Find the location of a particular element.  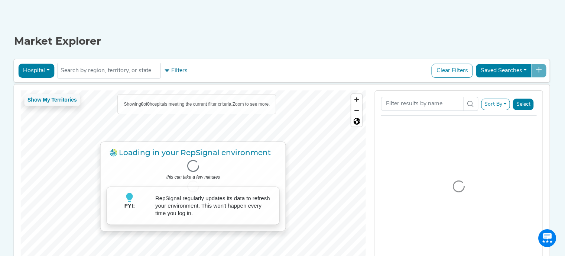

p: FYI: is located at coordinates (130, 209).